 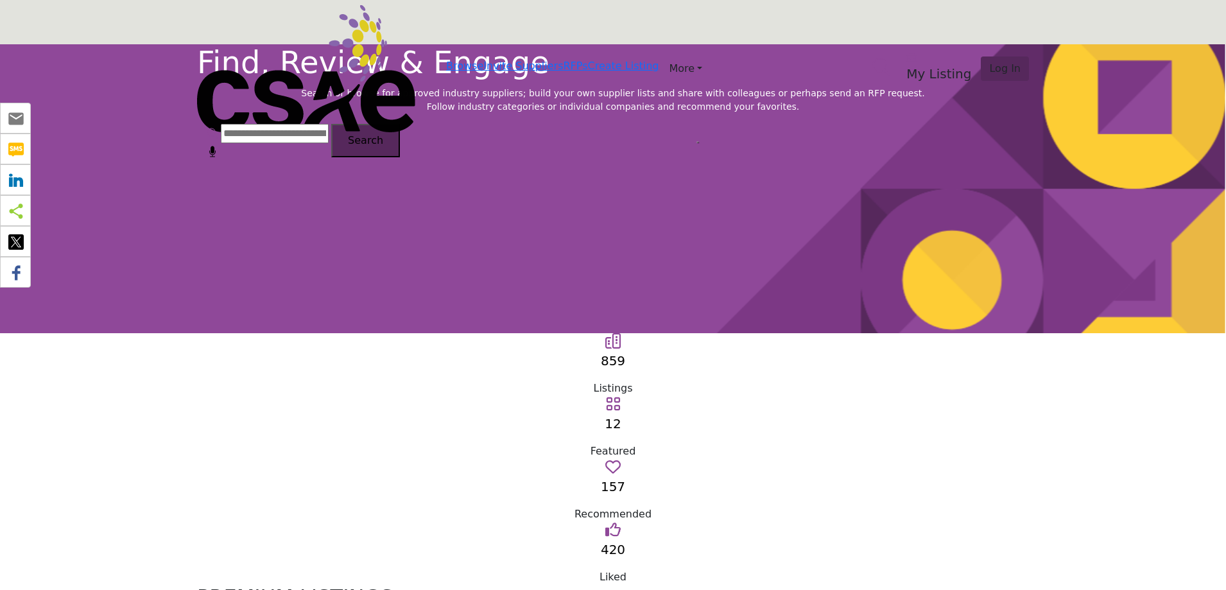 What do you see at coordinates (879, 67) in the screenshot?
I see `a: Search` at bounding box center [879, 67].